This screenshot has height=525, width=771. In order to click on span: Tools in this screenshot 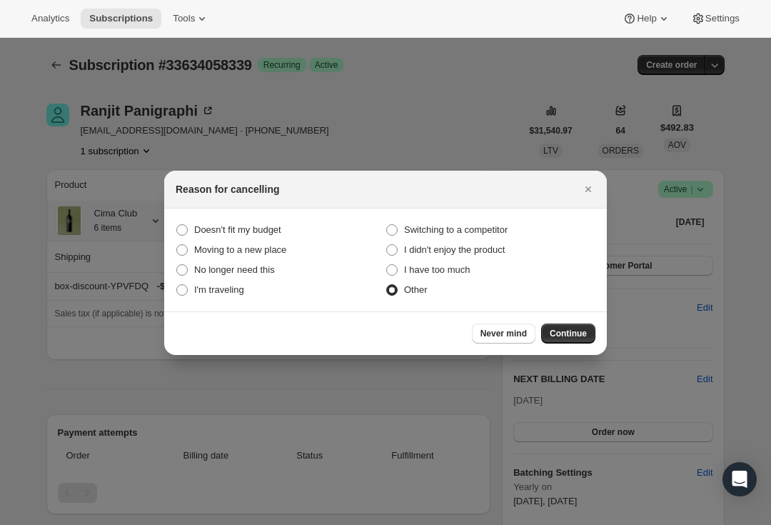, I will do `click(183, 19)`.